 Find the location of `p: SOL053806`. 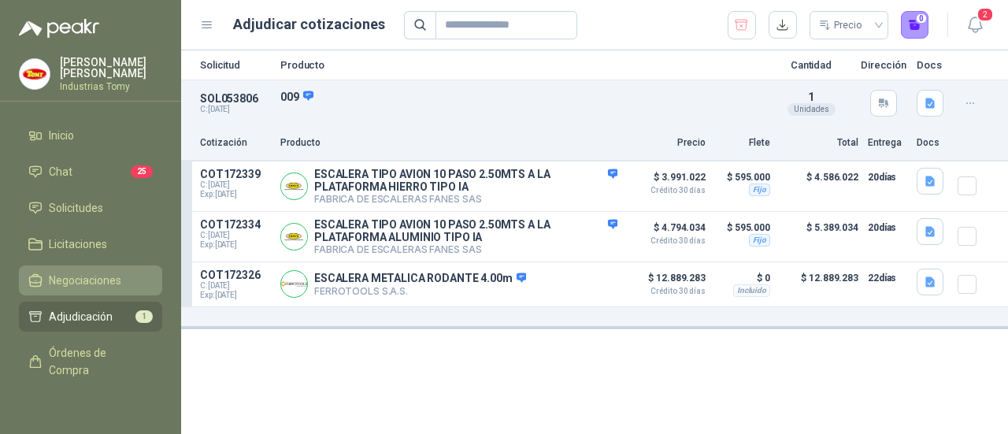

p: SOL053806 is located at coordinates (235, 98).